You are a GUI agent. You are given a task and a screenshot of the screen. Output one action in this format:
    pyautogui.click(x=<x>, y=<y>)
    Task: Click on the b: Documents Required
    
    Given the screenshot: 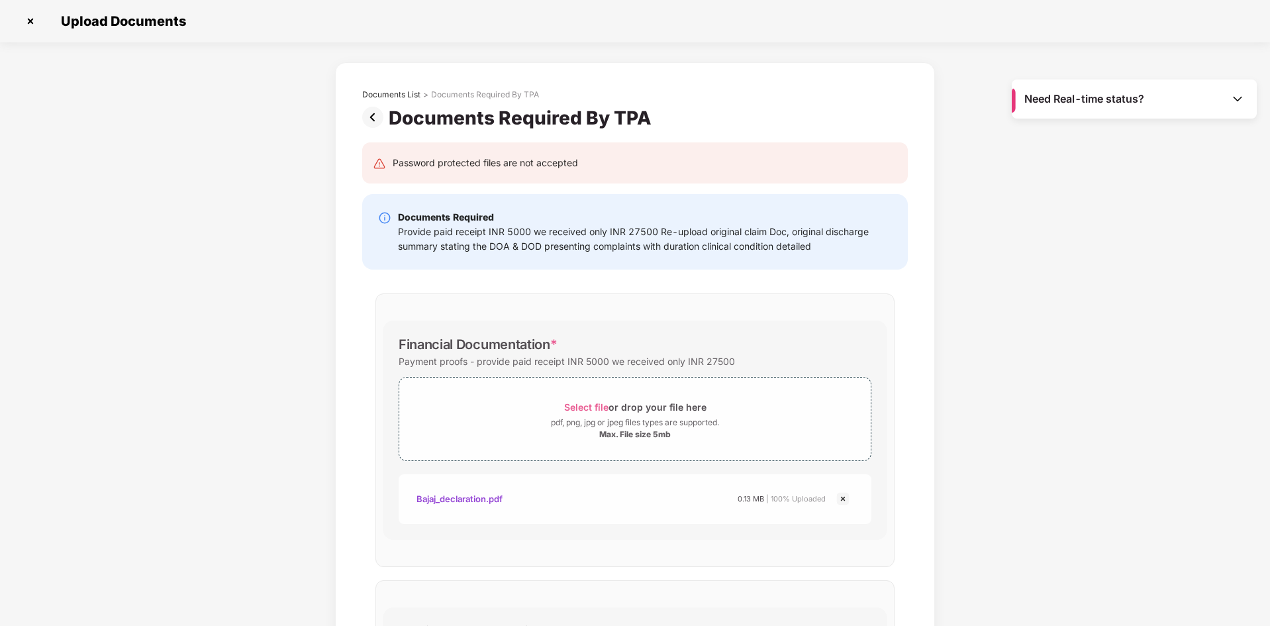 What is the action you would take?
    pyautogui.click(x=446, y=217)
    